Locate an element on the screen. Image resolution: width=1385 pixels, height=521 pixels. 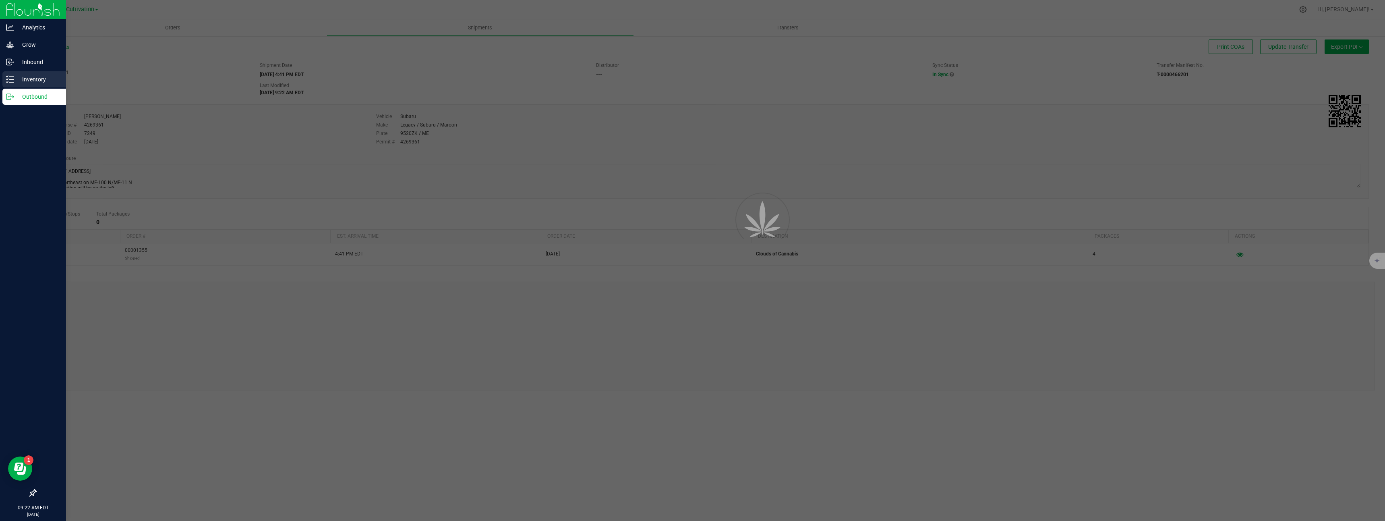
p: Outbound is located at coordinates (38, 97).